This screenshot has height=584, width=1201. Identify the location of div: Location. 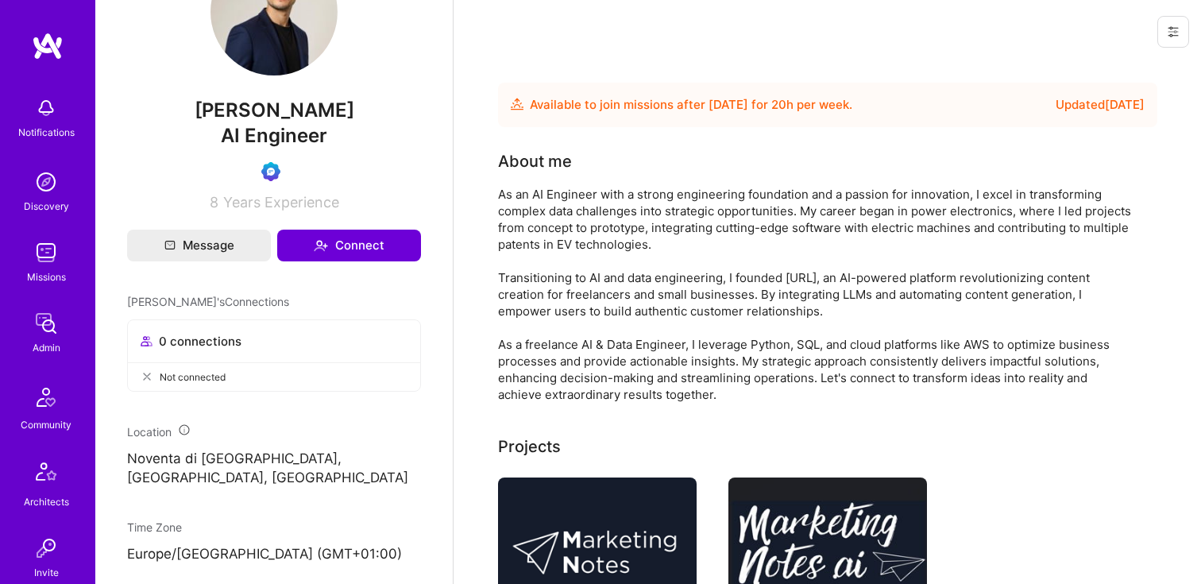
(274, 431).